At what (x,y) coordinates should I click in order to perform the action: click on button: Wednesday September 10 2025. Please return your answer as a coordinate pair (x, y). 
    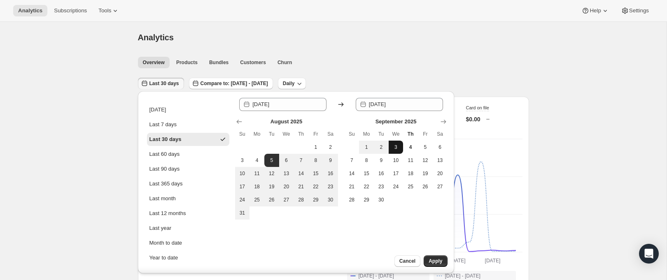
    Looking at the image, I should click on (396, 160).